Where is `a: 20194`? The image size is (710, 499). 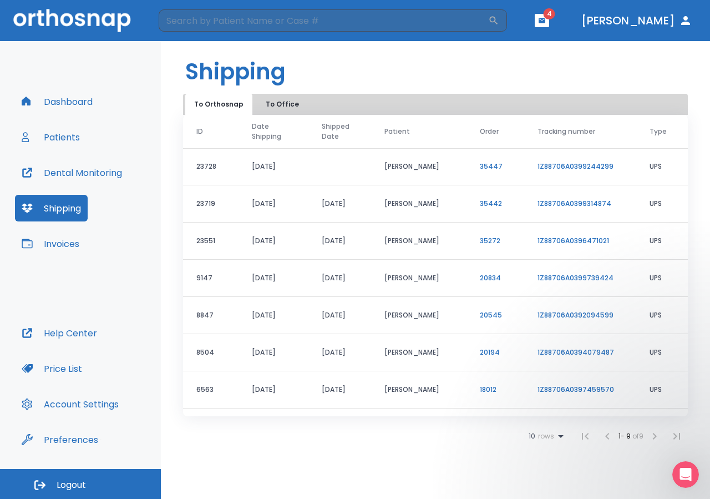 a: 20194 is located at coordinates (490, 352).